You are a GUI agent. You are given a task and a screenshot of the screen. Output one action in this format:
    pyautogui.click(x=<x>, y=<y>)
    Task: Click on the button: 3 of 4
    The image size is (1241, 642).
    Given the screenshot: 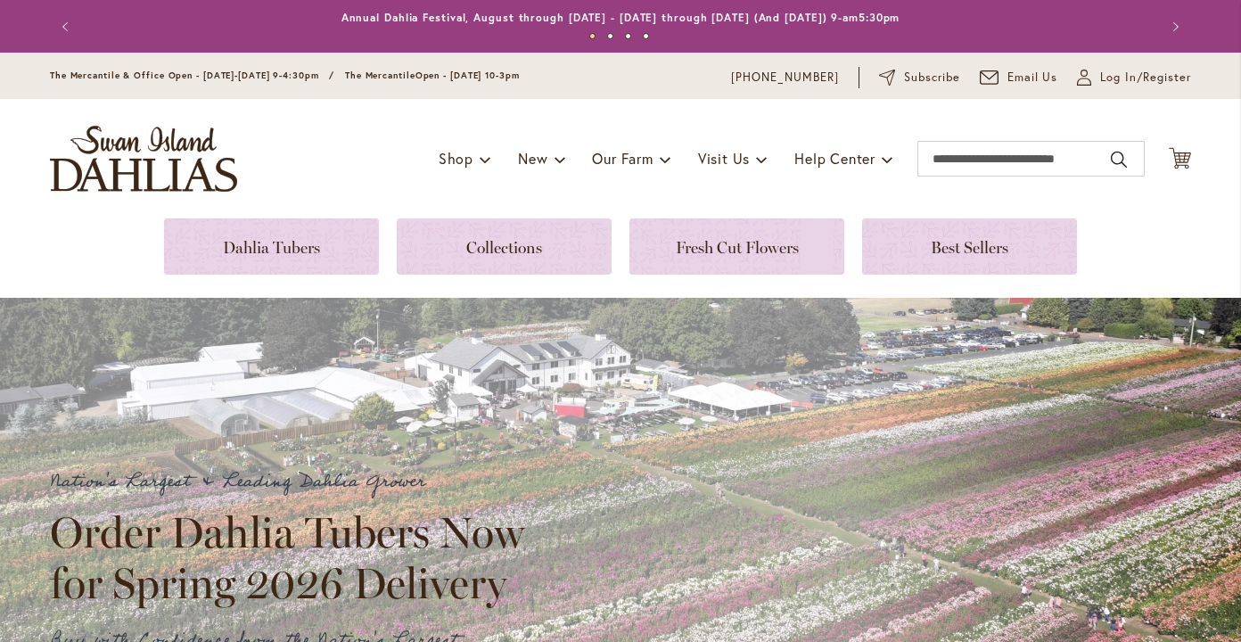 What is the action you would take?
    pyautogui.click(x=627, y=36)
    